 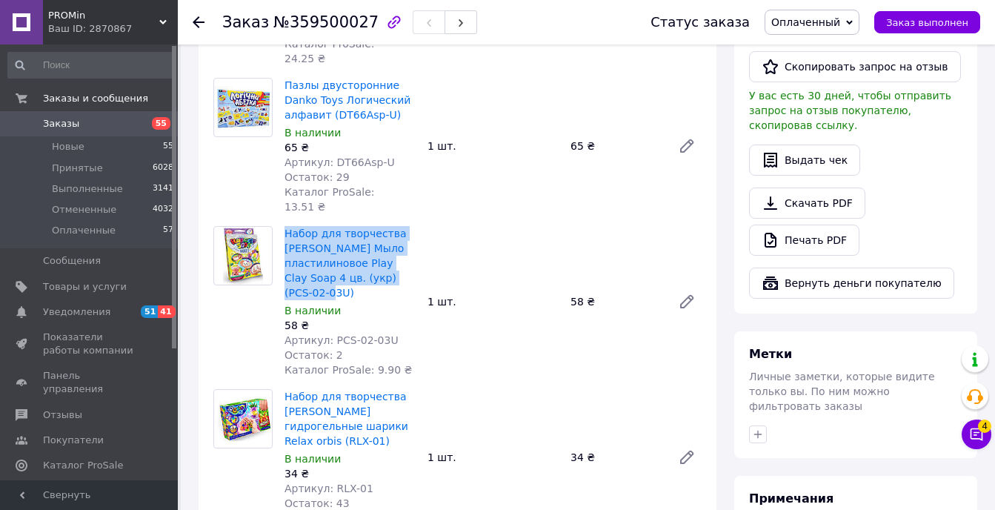 What do you see at coordinates (84, 287) in the screenshot?
I see `span: Товары и услуги` at bounding box center [84, 287].